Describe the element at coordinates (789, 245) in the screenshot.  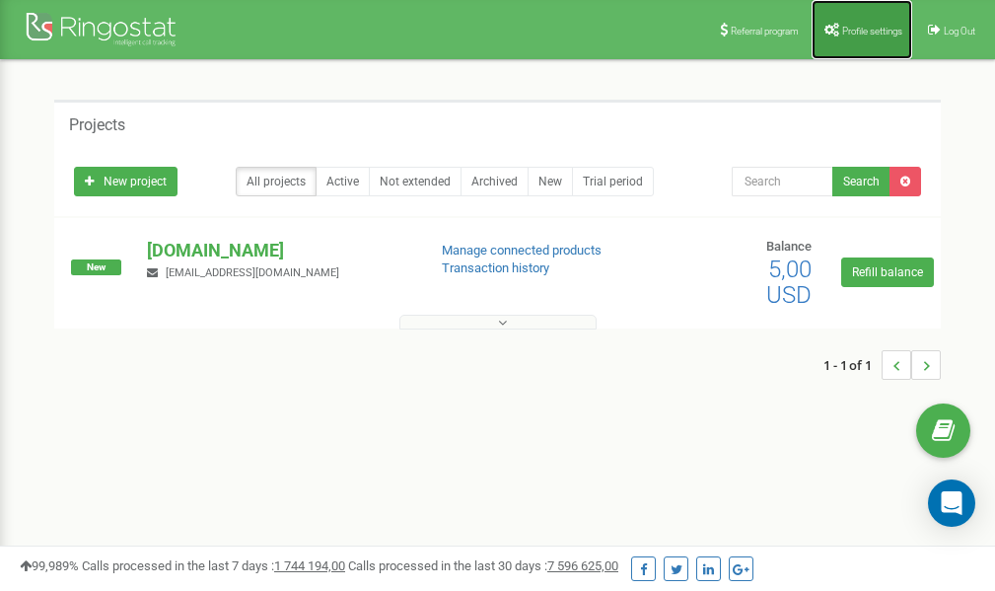
I see `span: Balance` at that location.